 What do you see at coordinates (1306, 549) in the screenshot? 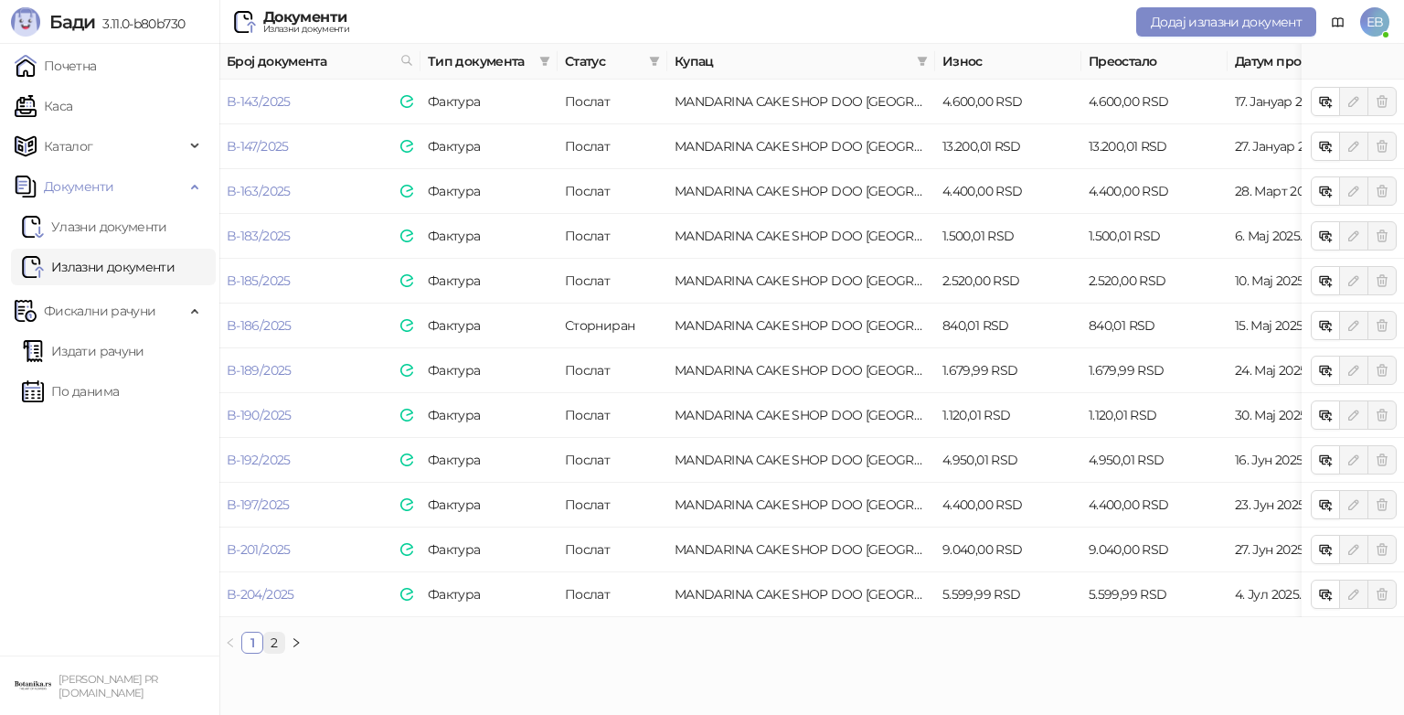
I see `td: 27. Јун 2025.` at bounding box center [1306, 549].